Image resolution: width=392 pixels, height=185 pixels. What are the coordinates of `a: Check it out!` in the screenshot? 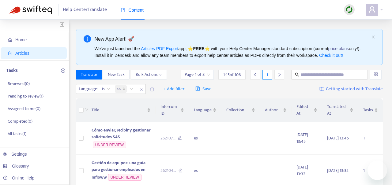 It's located at (331, 55).